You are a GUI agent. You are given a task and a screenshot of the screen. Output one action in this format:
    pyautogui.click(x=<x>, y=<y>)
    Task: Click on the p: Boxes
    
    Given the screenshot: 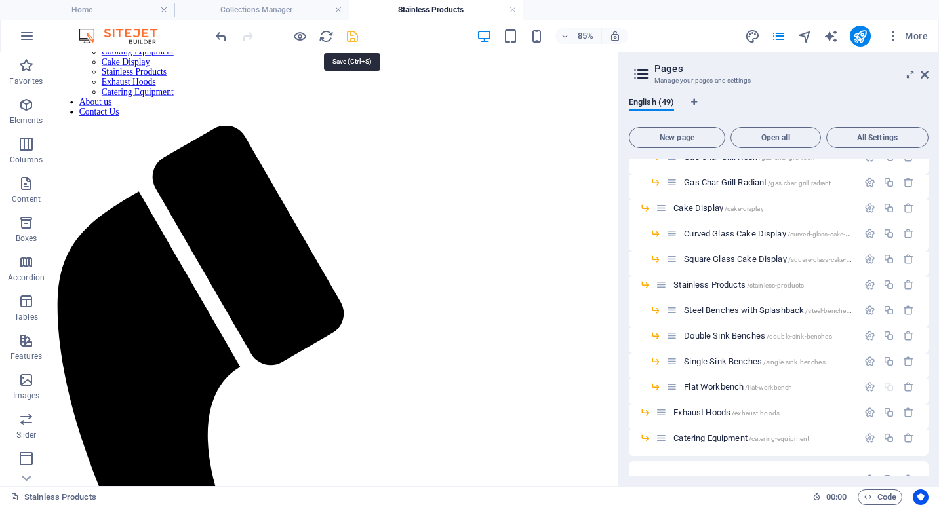 What is the action you would take?
    pyautogui.click(x=26, y=239)
    